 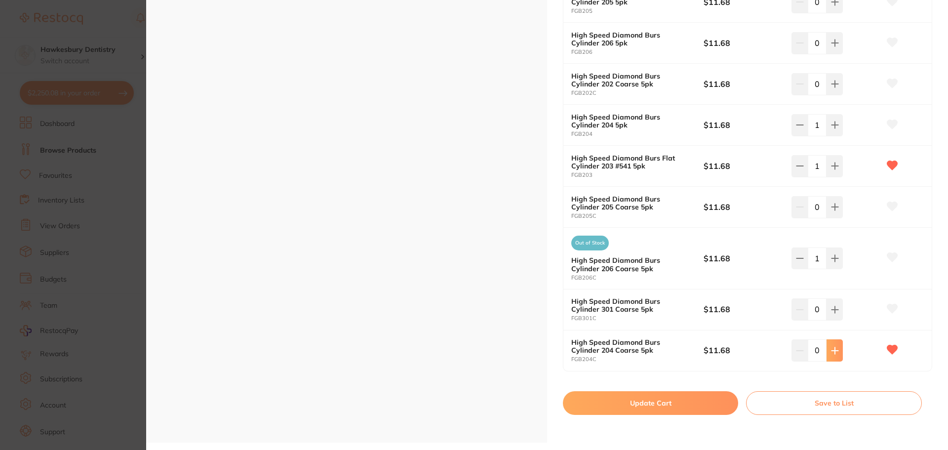 What do you see at coordinates (637, 134) in the screenshot?
I see `small: FGB204` at bounding box center [637, 134].